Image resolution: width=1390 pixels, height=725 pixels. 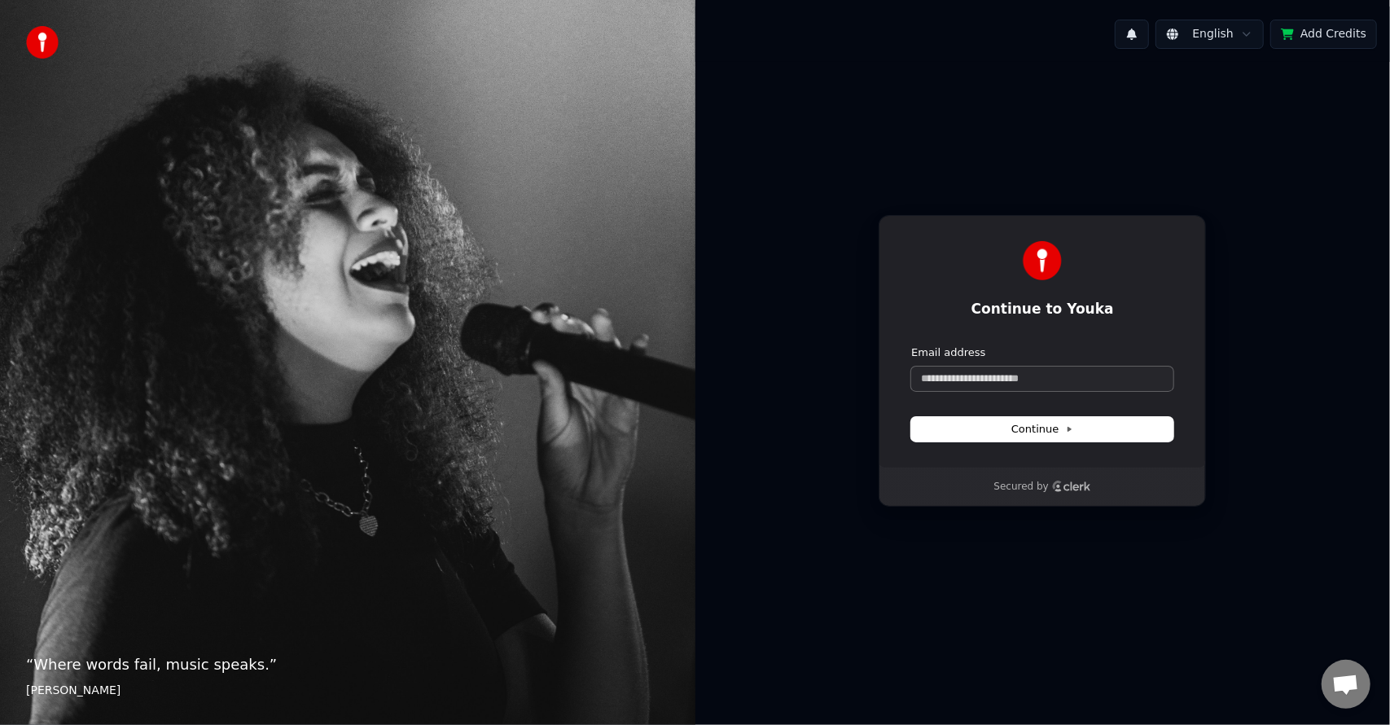 What do you see at coordinates (42, 42) in the screenshot?
I see `img: youka` at bounding box center [42, 42].